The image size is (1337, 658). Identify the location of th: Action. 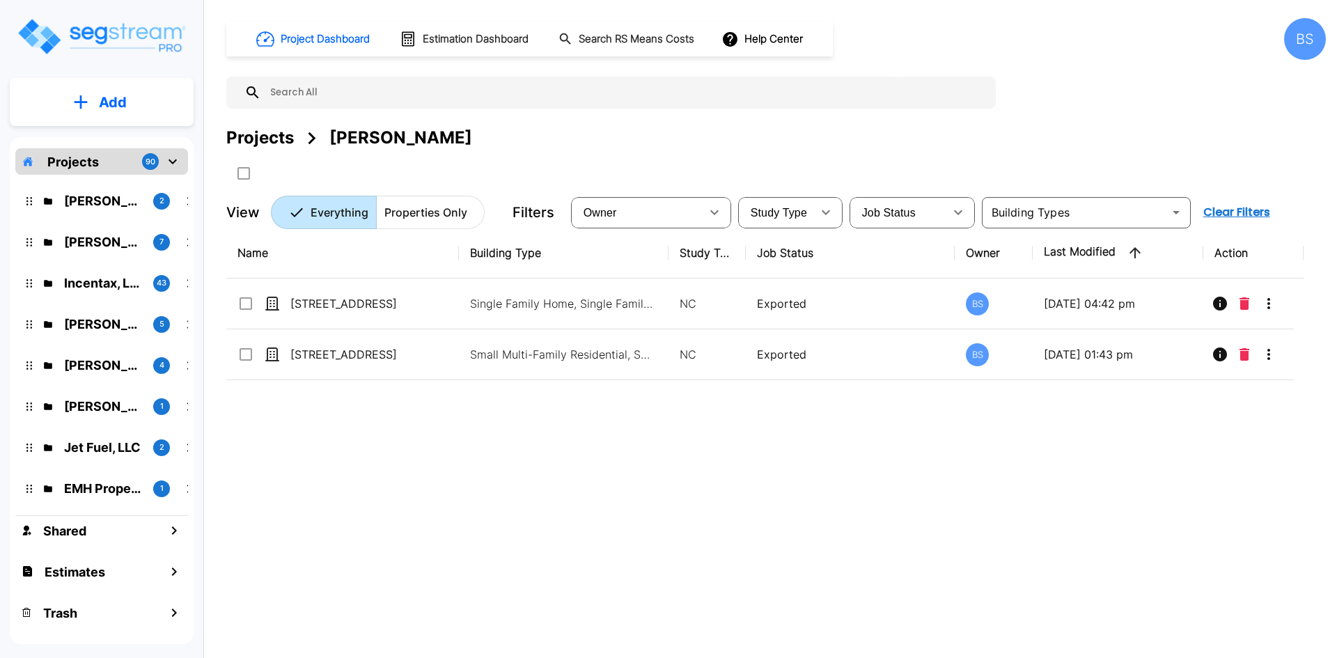
(1254, 253).